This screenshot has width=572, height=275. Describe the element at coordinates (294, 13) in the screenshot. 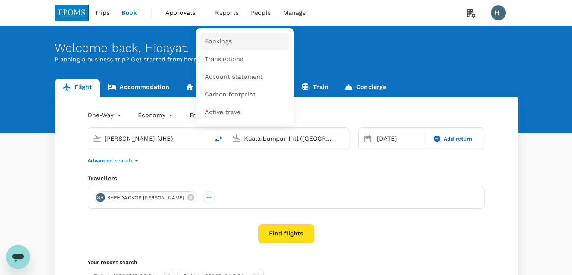

I see `span: Manage` at that location.